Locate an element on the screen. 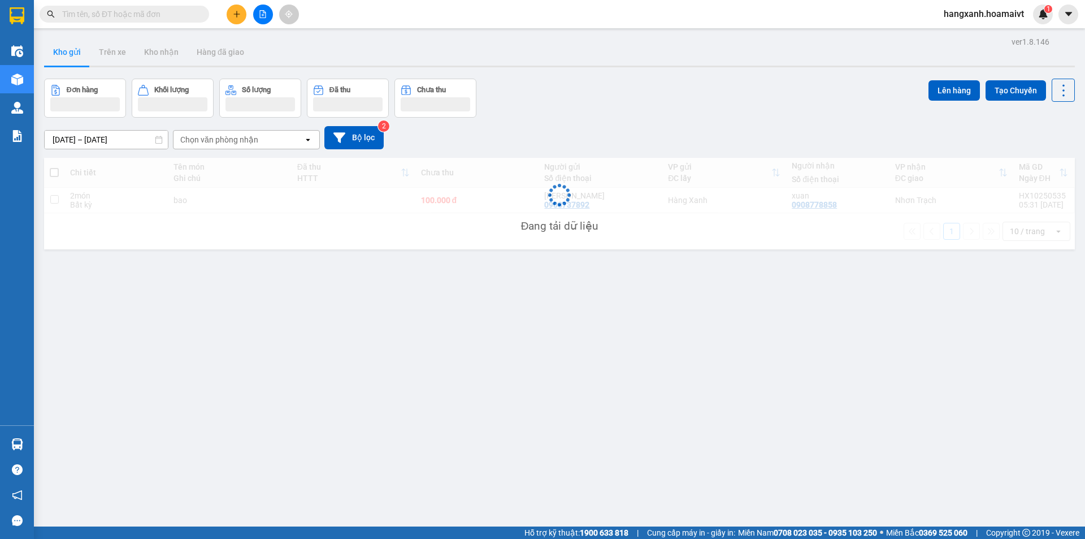  div: Đã thu is located at coordinates (340, 90).